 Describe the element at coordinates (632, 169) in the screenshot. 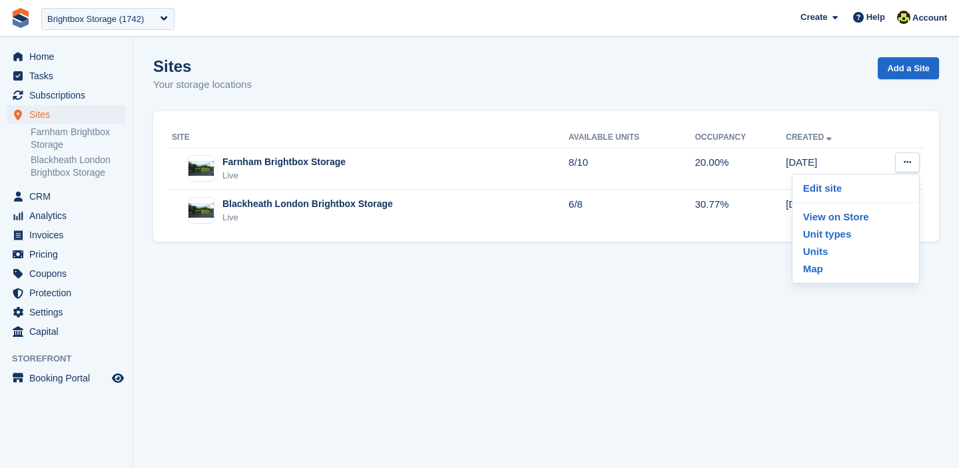

I see `td: 8/10` at that location.